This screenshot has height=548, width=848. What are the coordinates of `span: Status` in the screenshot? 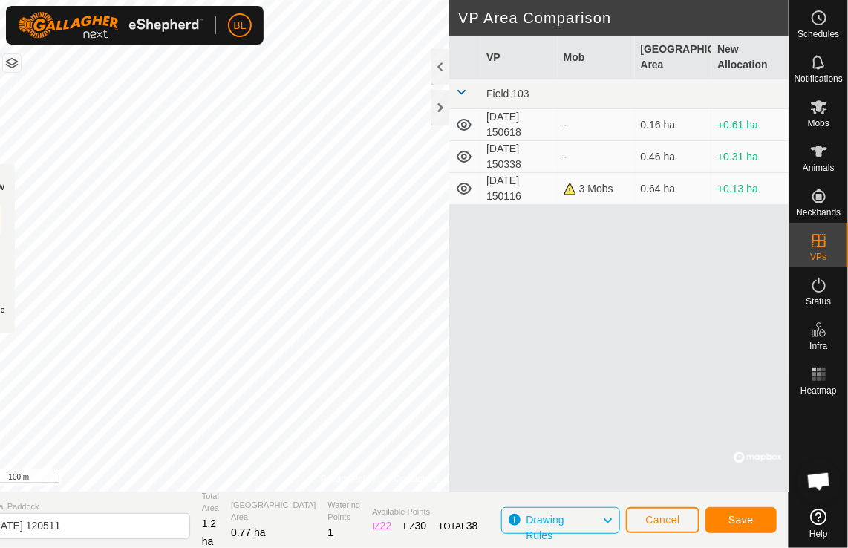 It's located at (818, 301).